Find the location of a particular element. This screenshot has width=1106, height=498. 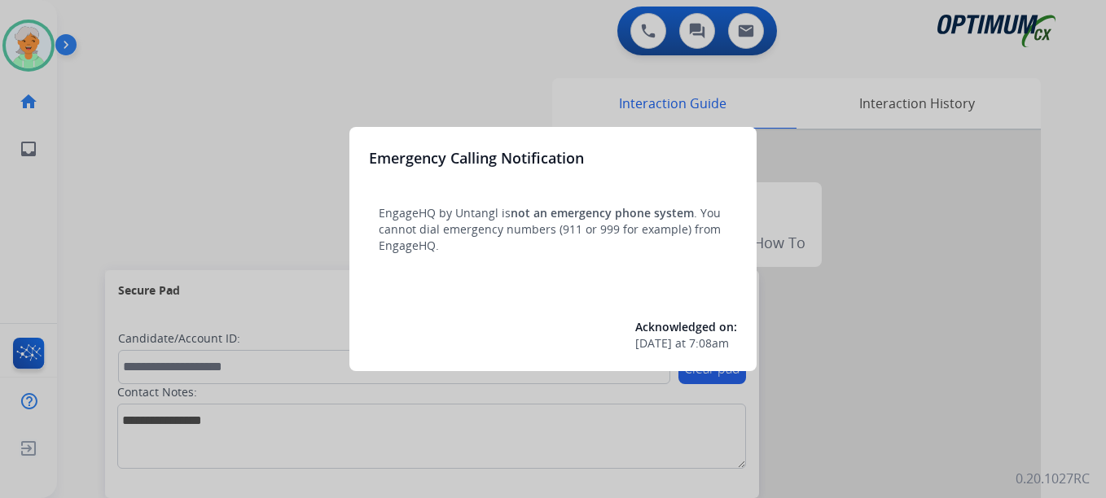

span: Acknowledged on: is located at coordinates (686, 327).